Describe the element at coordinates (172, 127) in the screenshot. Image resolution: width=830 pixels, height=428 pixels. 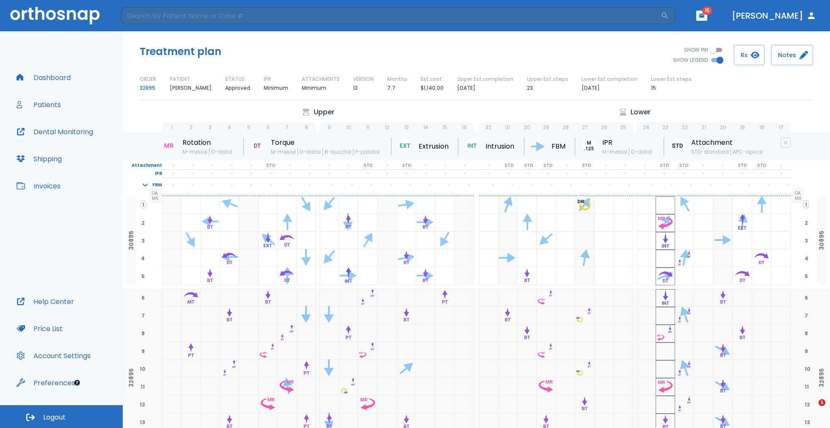
I see `p: 1` at that location.